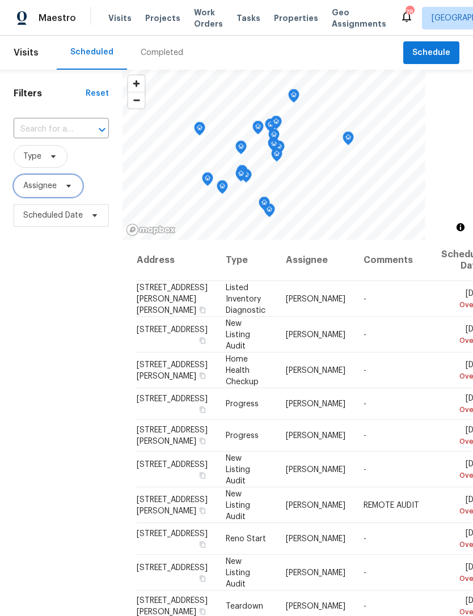  Describe the element at coordinates (247, 260) in the screenshot. I see `th: Type` at that location.